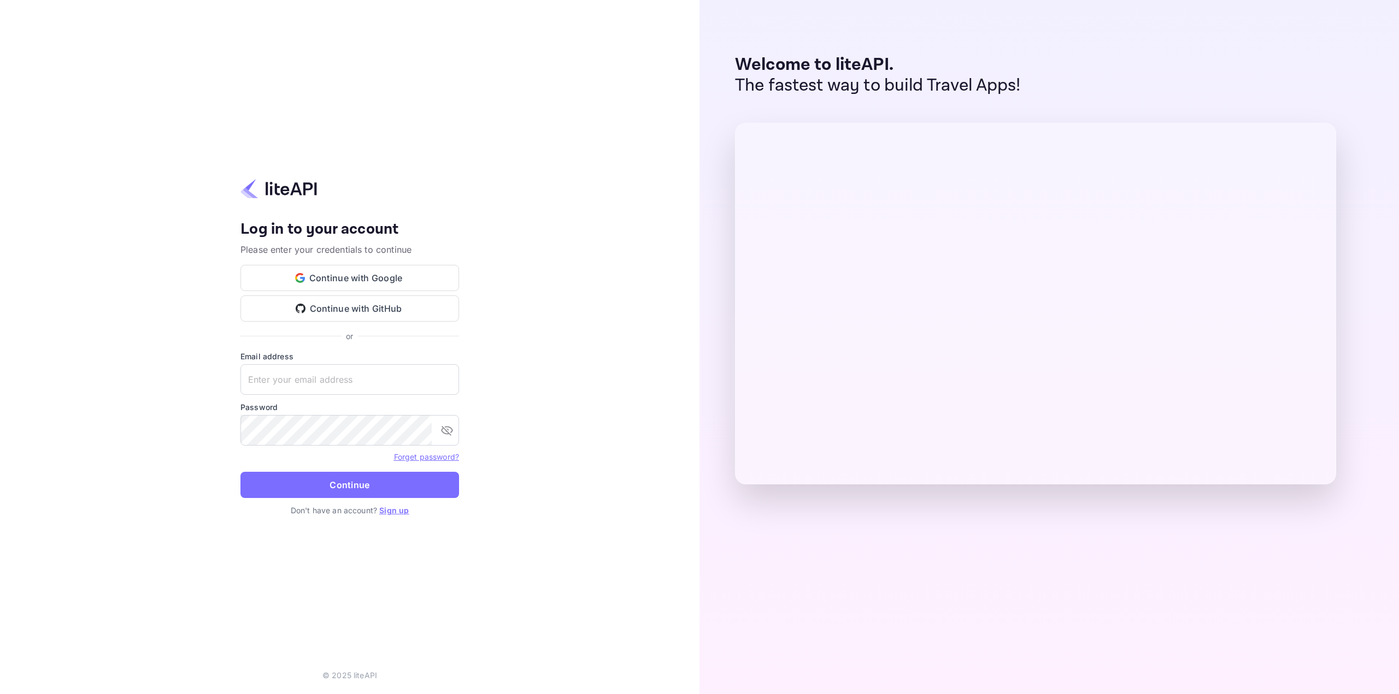 The height and width of the screenshot is (694, 1399). Describe the element at coordinates (350, 309) in the screenshot. I see `button: Continue with GitHub` at that location.